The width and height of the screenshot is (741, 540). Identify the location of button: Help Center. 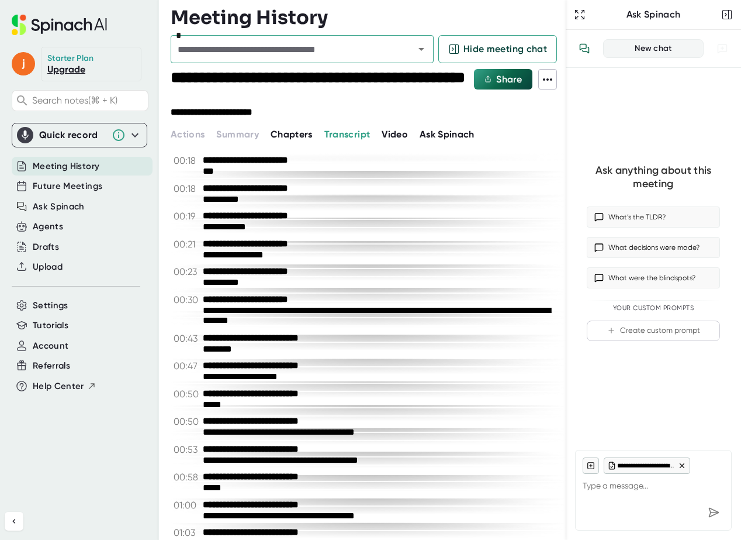
(64, 386).